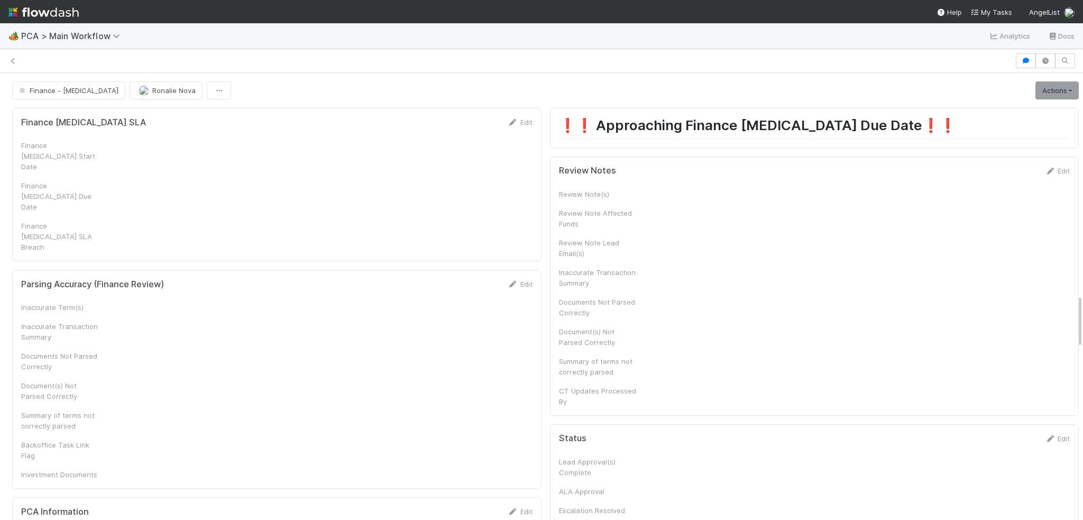 The image size is (1083, 520). I want to click on a: My Tasks, so click(991, 12).